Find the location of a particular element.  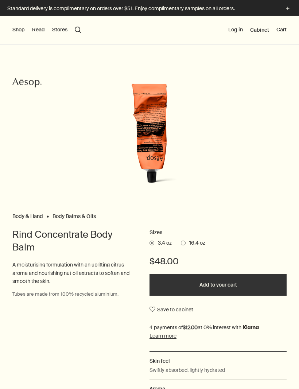

button: Shop is located at coordinates (19, 30).